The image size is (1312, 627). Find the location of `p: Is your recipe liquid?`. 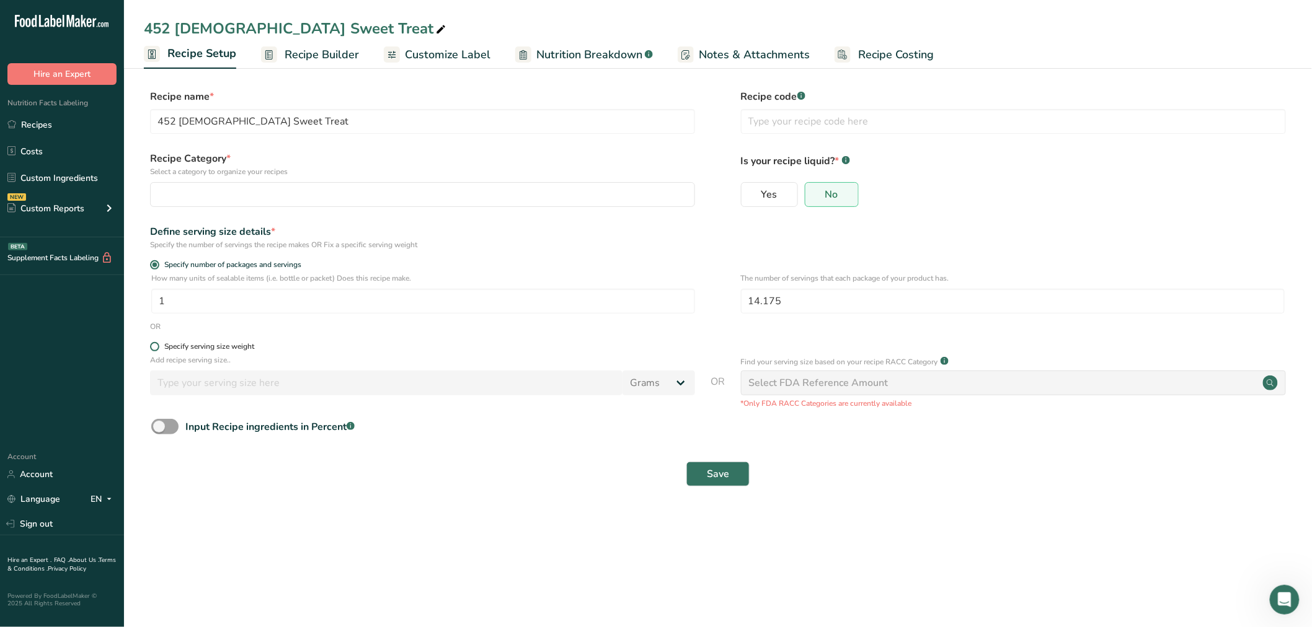

p: Is your recipe liquid? is located at coordinates (1013, 160).